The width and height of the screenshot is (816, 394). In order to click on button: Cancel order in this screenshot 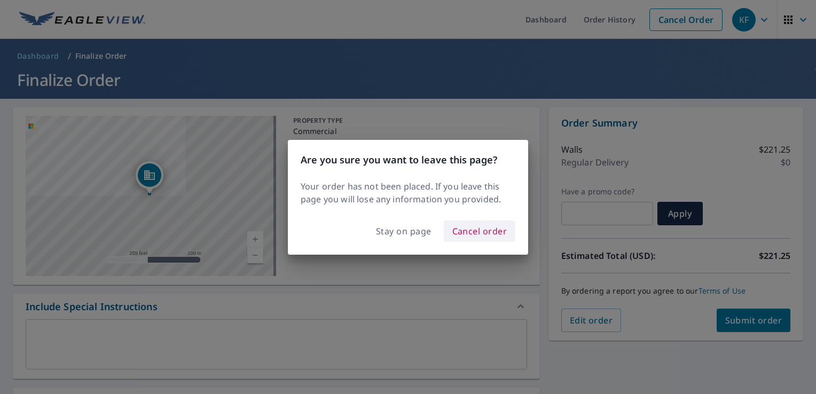, I will do `click(480, 231)`.